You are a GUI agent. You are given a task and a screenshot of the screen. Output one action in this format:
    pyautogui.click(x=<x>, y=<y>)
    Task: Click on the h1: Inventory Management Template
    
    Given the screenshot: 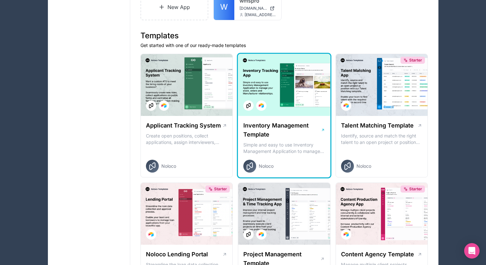 What is the action you would take?
    pyautogui.click(x=282, y=130)
    